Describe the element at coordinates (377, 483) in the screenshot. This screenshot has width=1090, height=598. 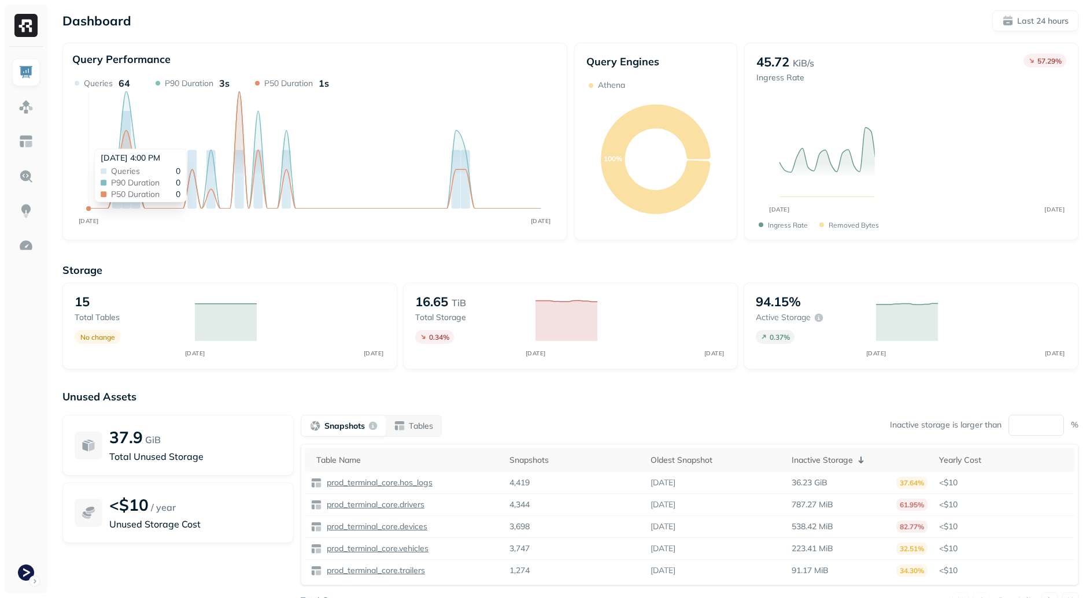
I see `a: prod_terminal_core.hos_logs` at that location.